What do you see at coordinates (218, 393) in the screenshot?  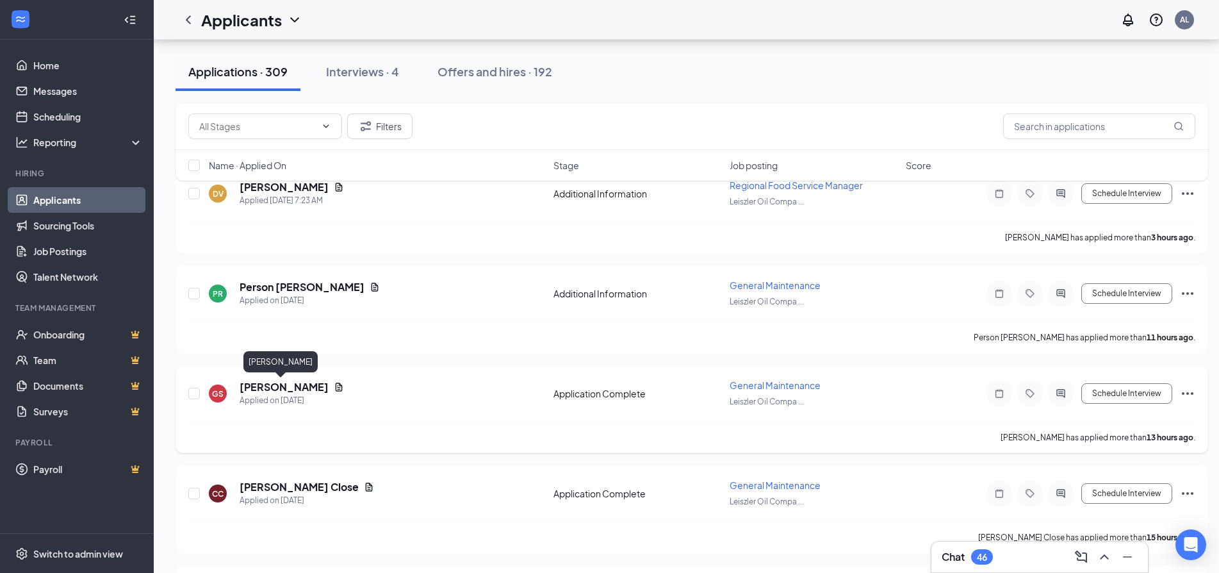 I see `div: GS` at bounding box center [218, 393].